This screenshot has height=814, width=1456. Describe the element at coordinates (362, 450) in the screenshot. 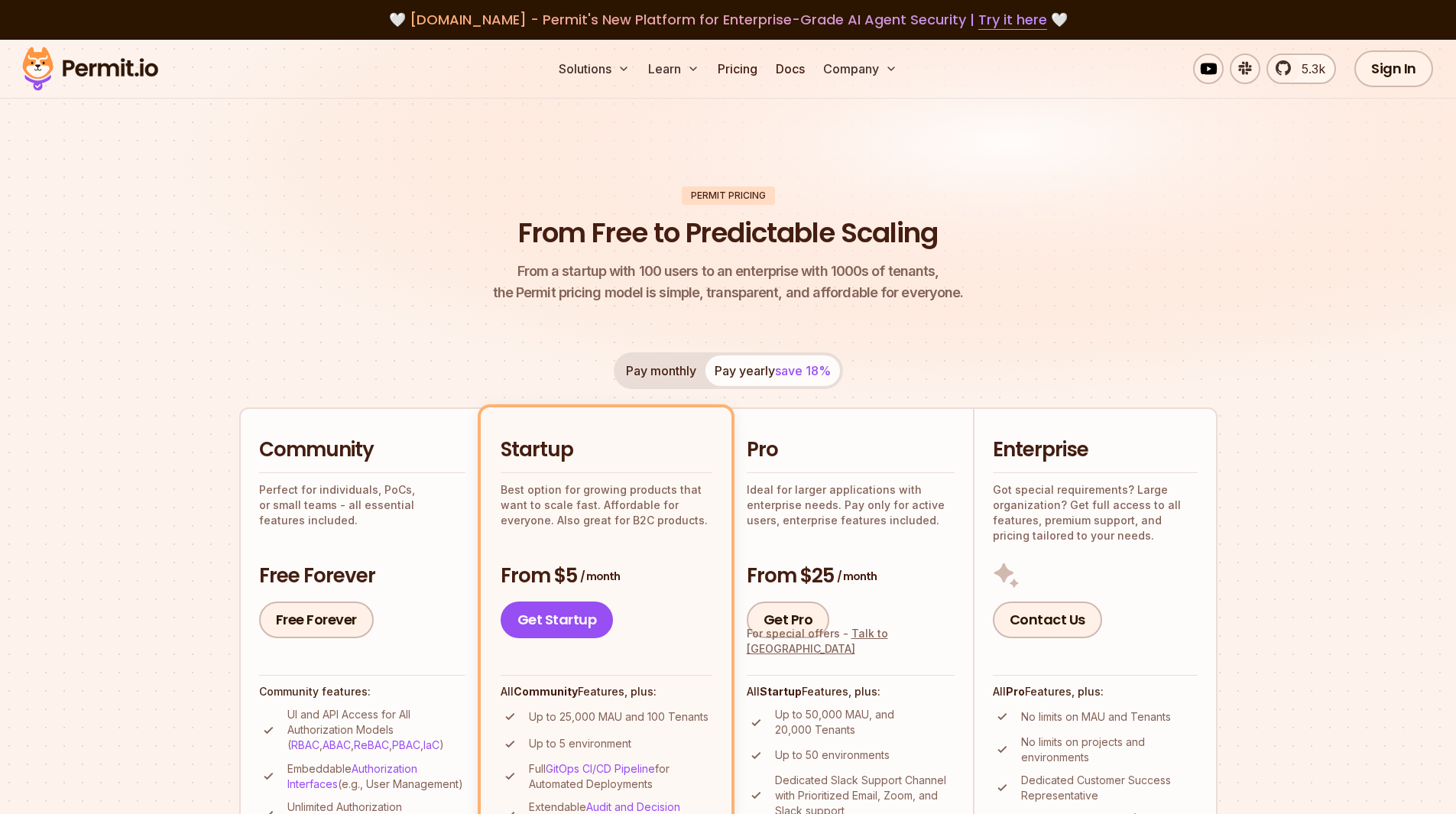

I see `h2: Community` at that location.